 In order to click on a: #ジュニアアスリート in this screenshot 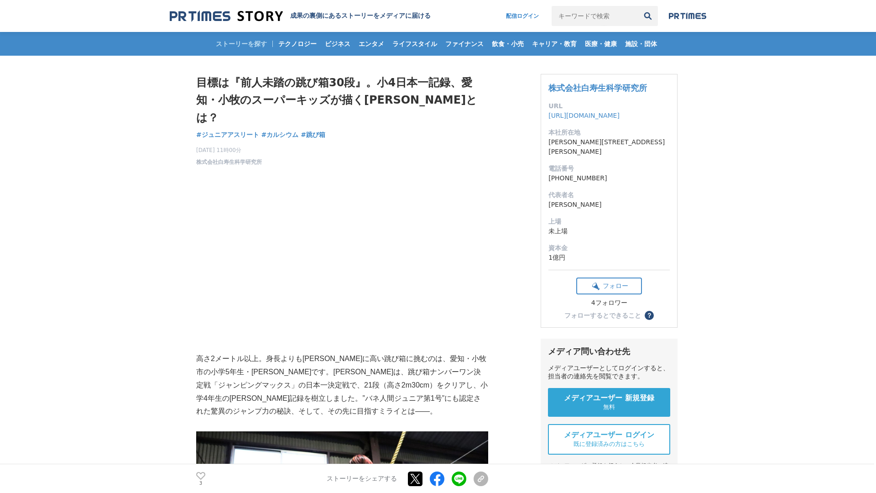, I will do `click(228, 135)`.